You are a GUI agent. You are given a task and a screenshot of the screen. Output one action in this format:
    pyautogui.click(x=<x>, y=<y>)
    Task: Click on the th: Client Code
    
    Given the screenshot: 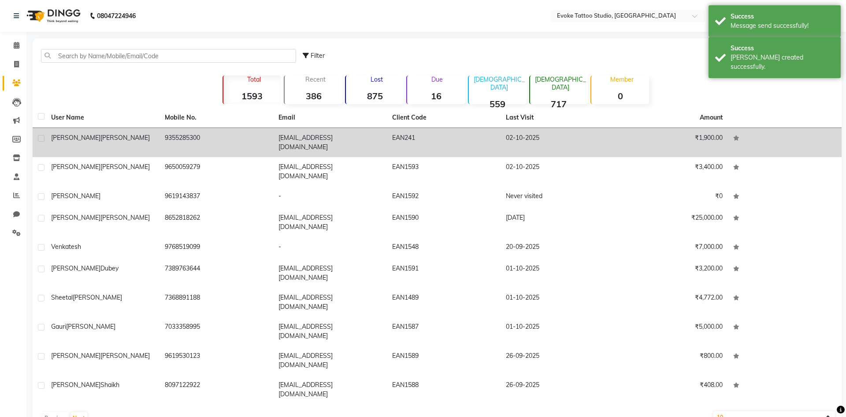 What is the action you would take?
    pyautogui.click(x=444, y=118)
    